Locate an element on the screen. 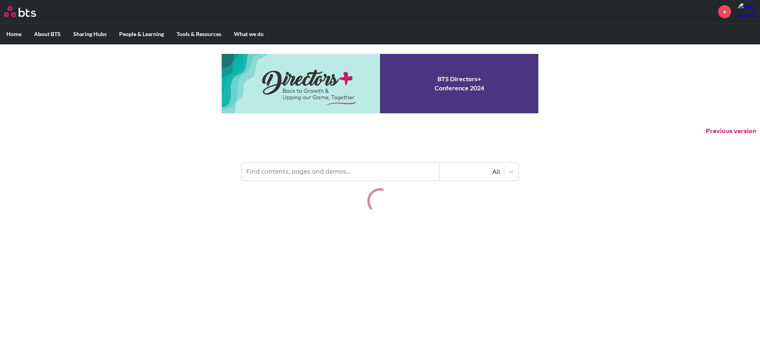  a: Go home is located at coordinates (27, 11).